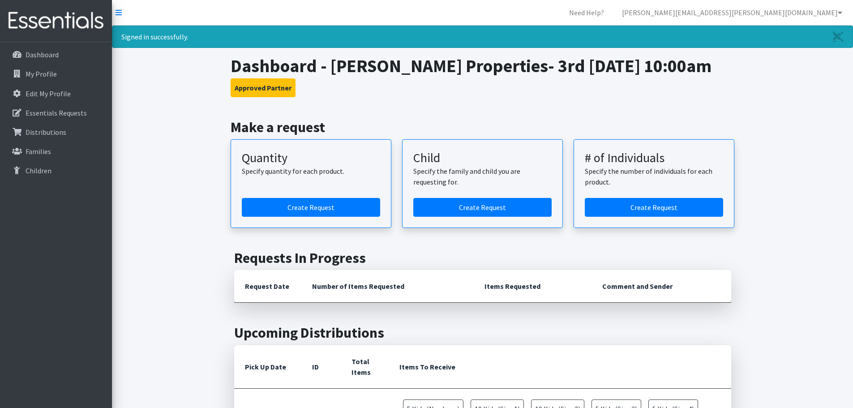  What do you see at coordinates (56, 21) in the screenshot?
I see `img: HumanEssentials` at bounding box center [56, 21].